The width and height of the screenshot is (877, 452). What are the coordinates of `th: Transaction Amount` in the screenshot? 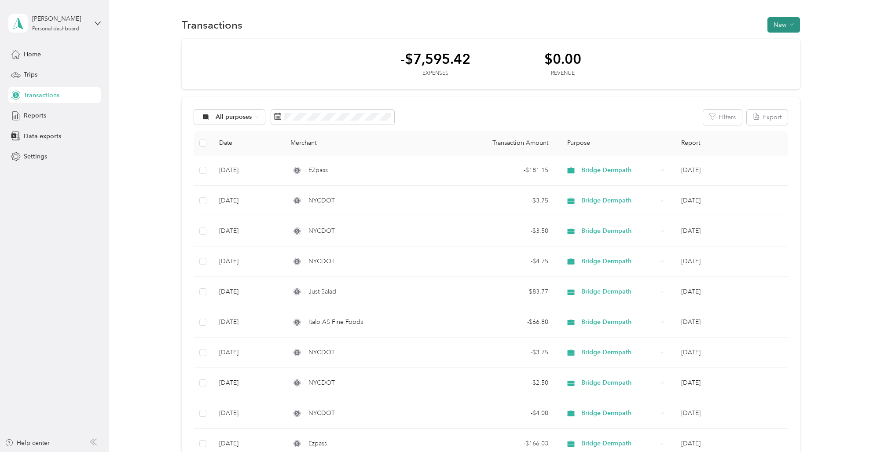 It's located at (504, 143).